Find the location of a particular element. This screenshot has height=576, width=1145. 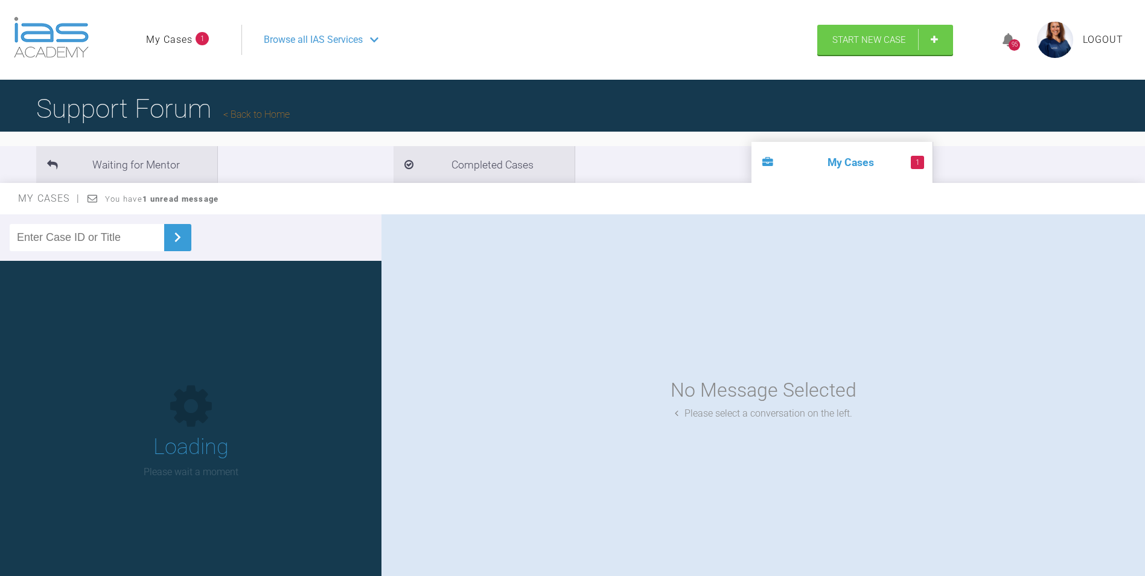

img: profile.png is located at coordinates (1055, 40).